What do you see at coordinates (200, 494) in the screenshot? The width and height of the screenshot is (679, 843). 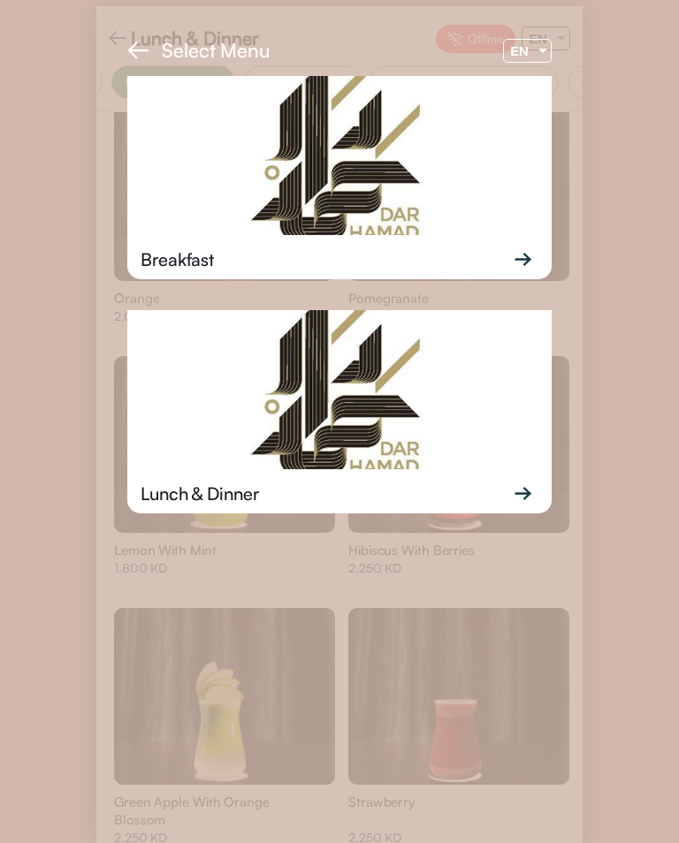 I see `div: Lunch & Dinner` at bounding box center [200, 494].